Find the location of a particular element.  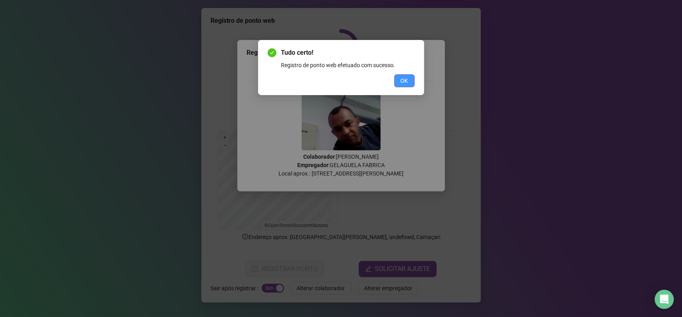

div: Registro de ponto web efetuado com sucesso. is located at coordinates (348, 65).